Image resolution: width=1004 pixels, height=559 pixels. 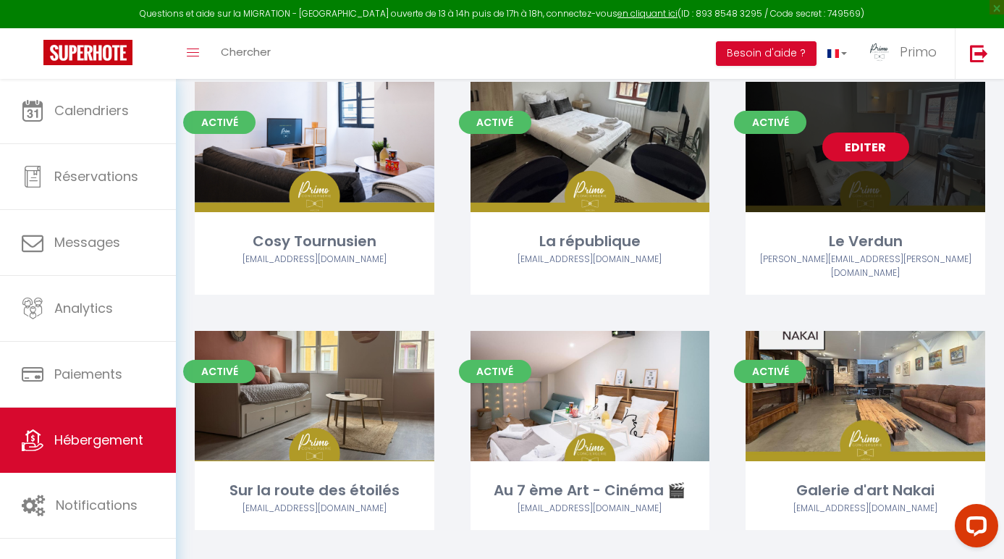 I want to click on a: Chercher, so click(x=245, y=54).